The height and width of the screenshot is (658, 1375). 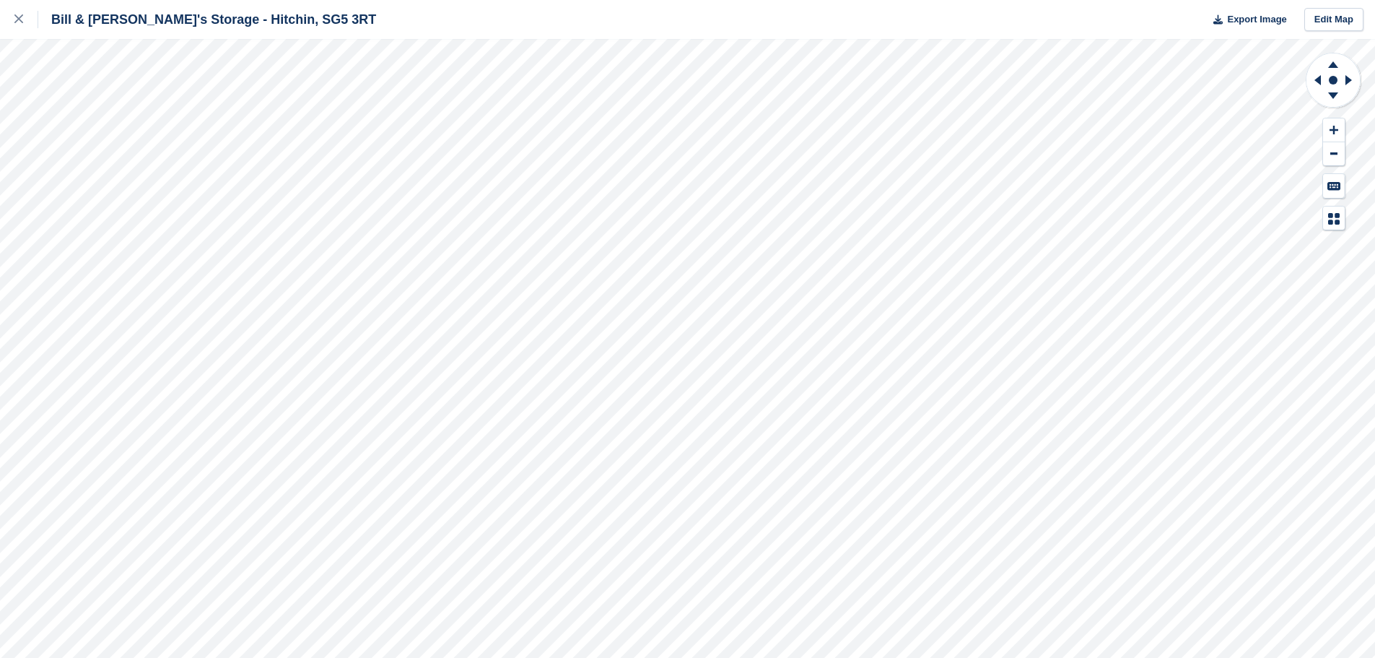 What do you see at coordinates (1334, 130) in the screenshot?
I see `button: Zoom In` at bounding box center [1334, 130].